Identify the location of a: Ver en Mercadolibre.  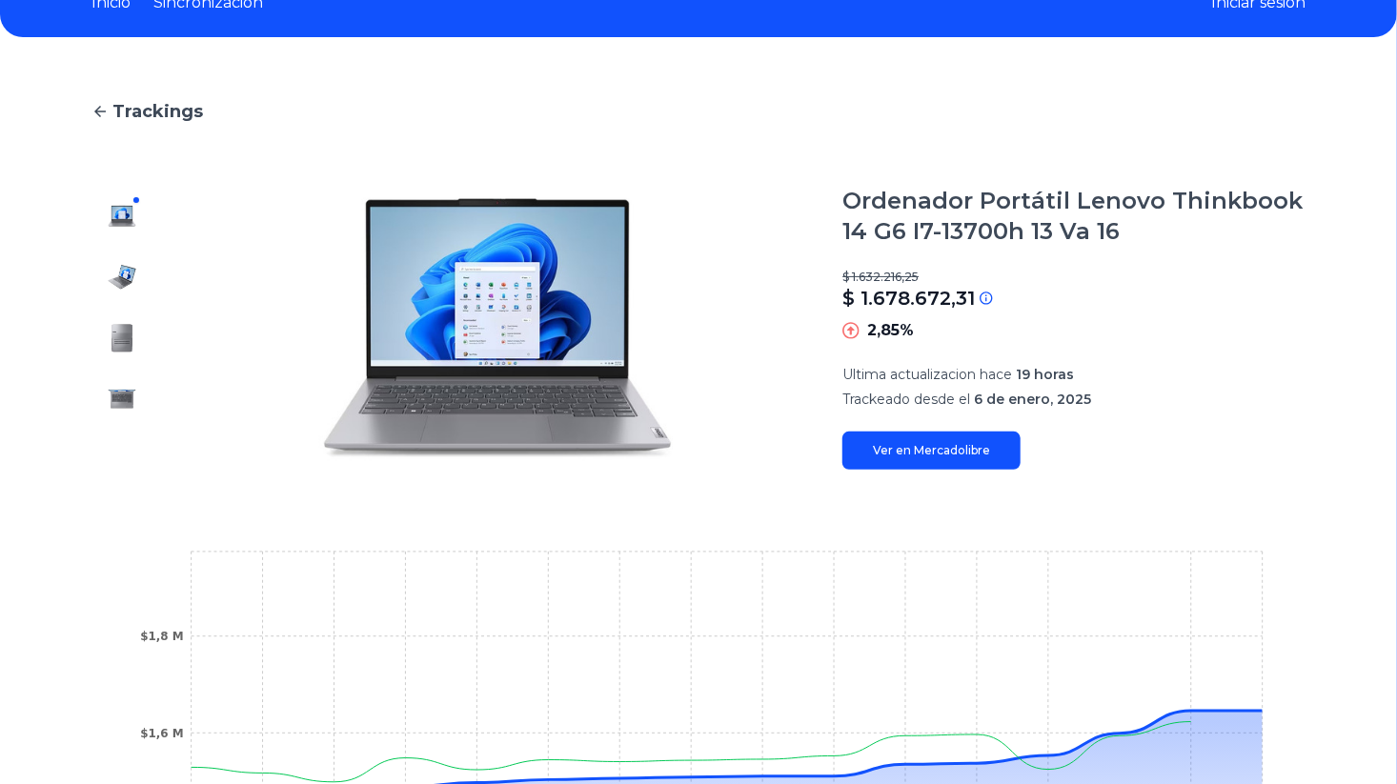
(931, 451).